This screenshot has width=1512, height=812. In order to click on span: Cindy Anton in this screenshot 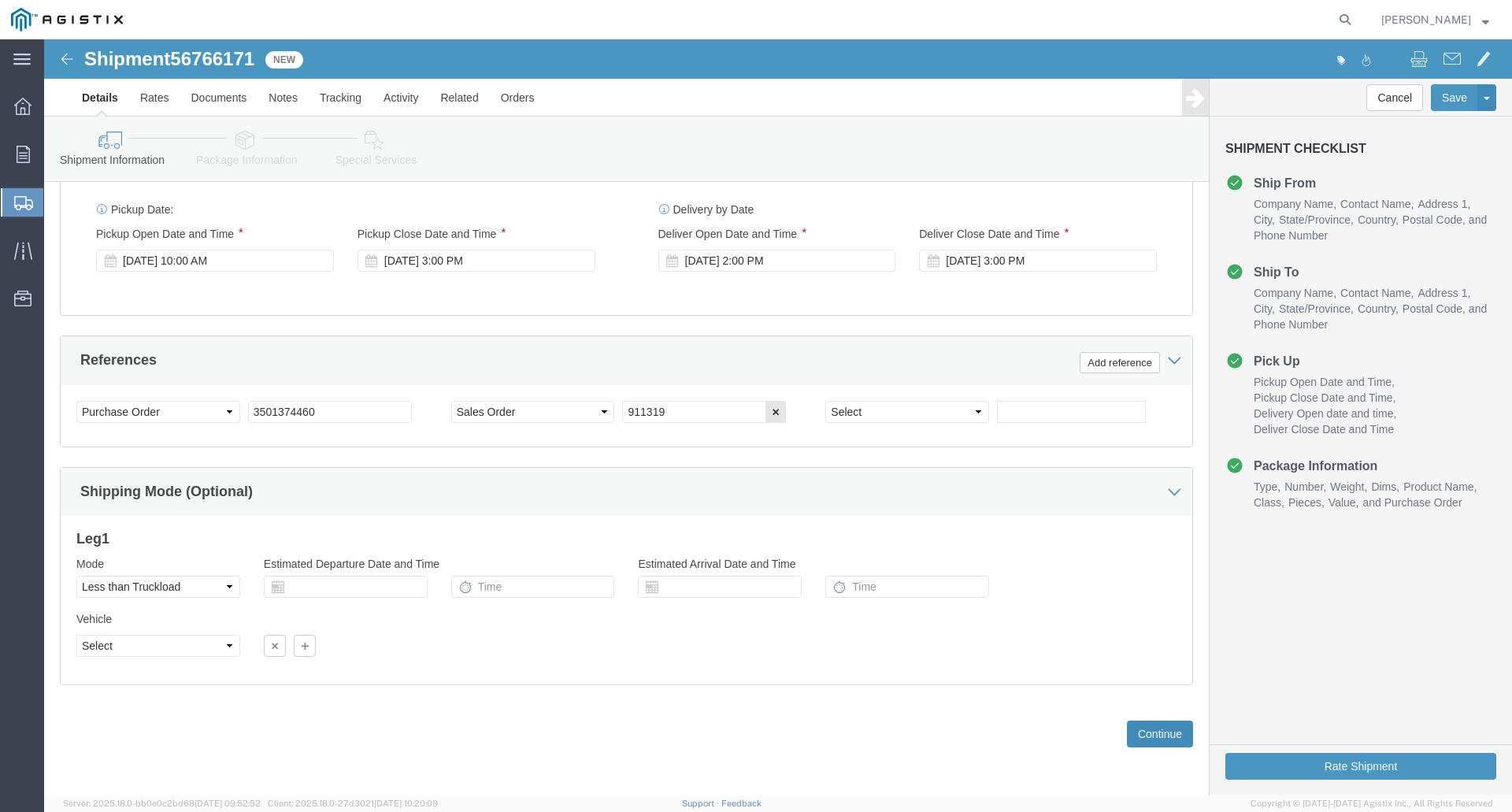, I will do `click(1425, 19)`.